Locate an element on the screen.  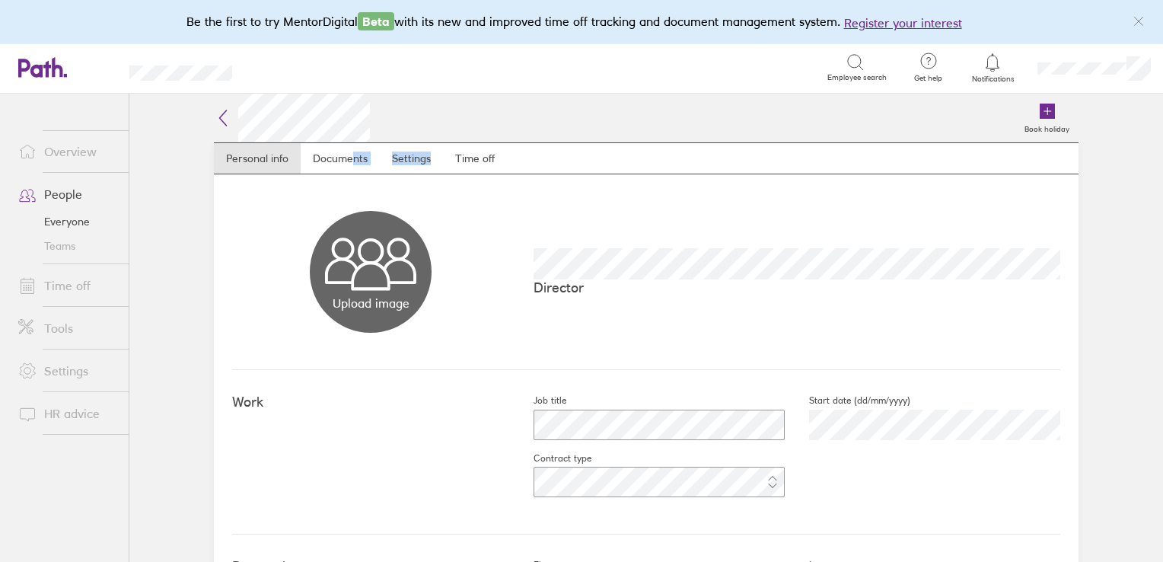
div: Be the first to try MentorDigital with its new and improved time off tracking and document manage... is located at coordinates (582, 22).